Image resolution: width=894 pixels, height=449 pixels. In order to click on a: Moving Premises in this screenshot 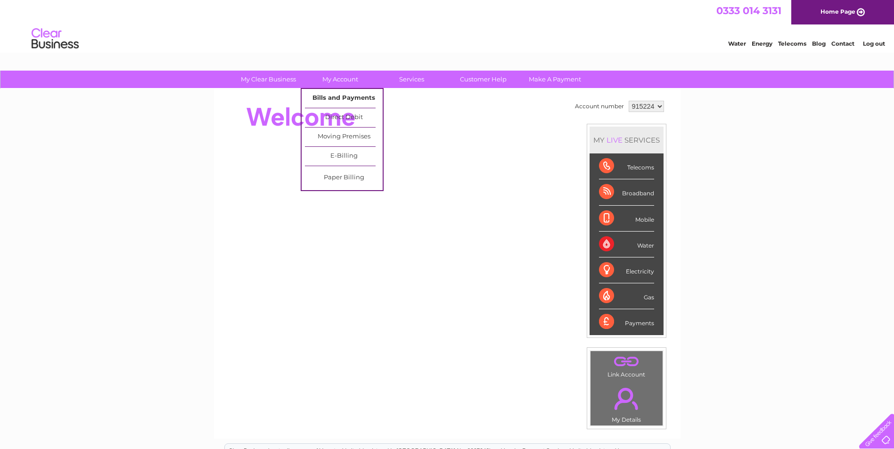, I will do `click(343, 137)`.